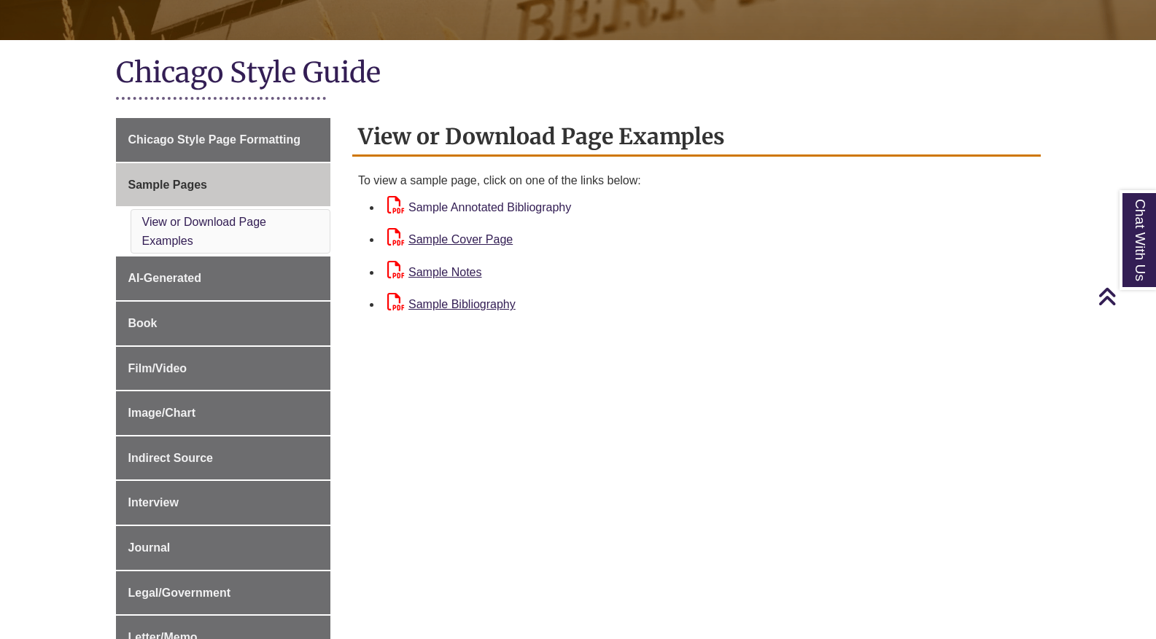  Describe the element at coordinates (171, 458) in the screenshot. I see `span: Indirect Source` at that location.